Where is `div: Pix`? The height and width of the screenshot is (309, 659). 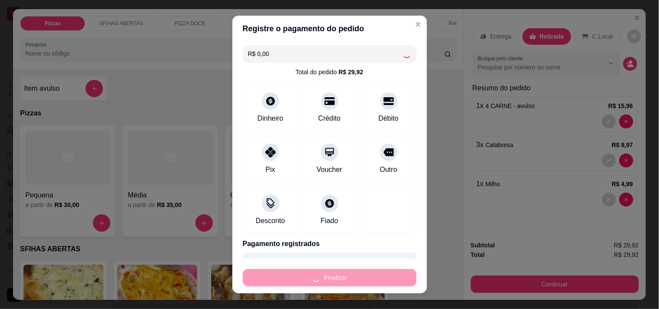
div: Pix is located at coordinates (270, 170).